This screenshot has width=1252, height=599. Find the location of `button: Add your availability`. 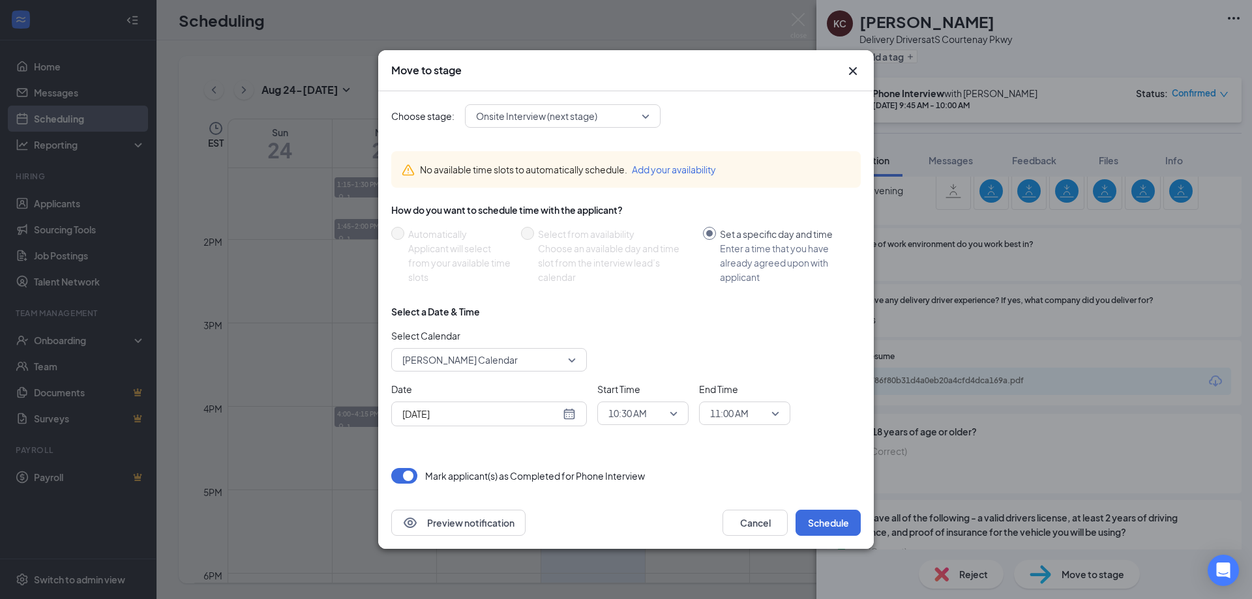

button: Add your availability is located at coordinates (673, 169).